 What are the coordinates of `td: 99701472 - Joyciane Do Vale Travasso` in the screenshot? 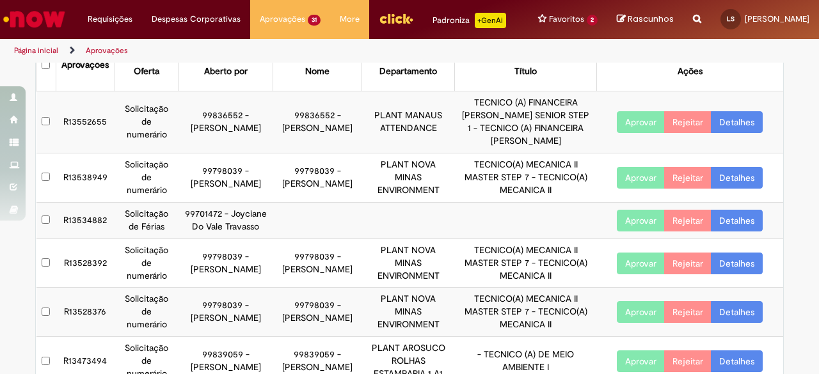 It's located at (226, 220).